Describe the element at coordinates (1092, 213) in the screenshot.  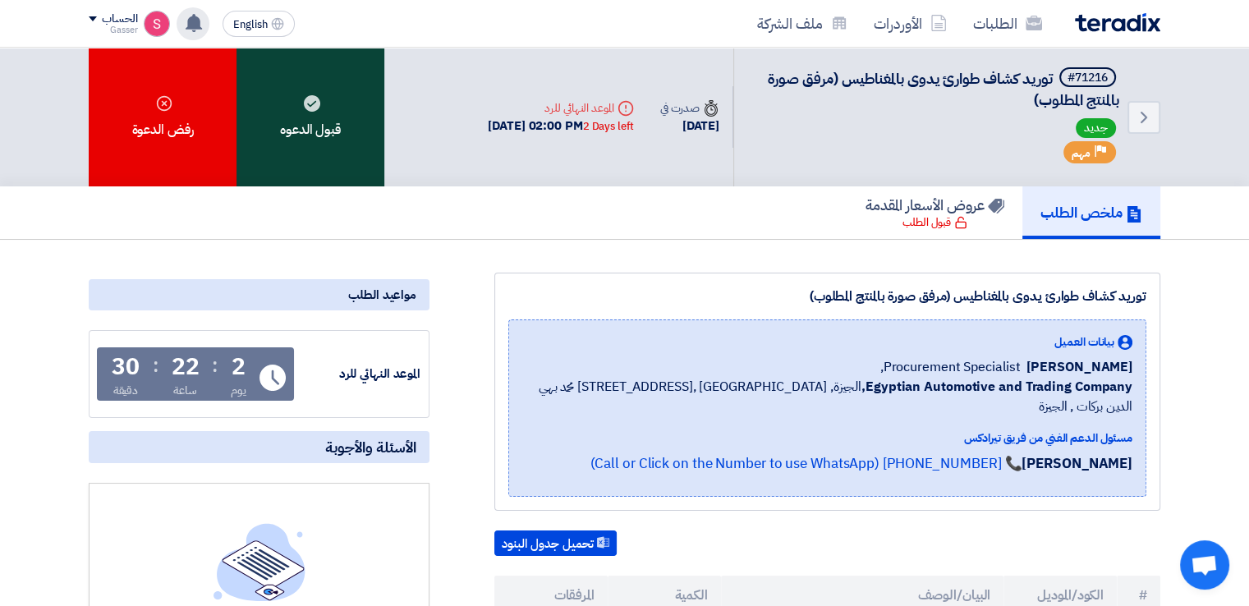
I see `a: ملخص الطلب` at that location.